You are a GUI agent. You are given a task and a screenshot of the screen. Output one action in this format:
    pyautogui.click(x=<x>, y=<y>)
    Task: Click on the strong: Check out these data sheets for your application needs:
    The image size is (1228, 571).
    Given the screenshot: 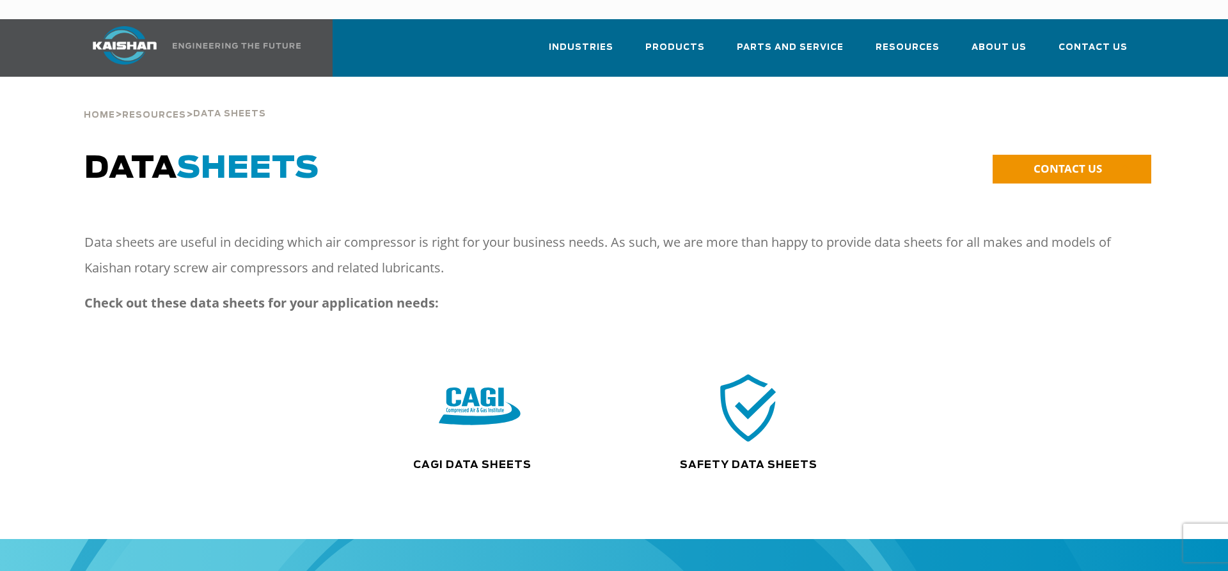 What is the action you would take?
    pyautogui.click(x=262, y=302)
    